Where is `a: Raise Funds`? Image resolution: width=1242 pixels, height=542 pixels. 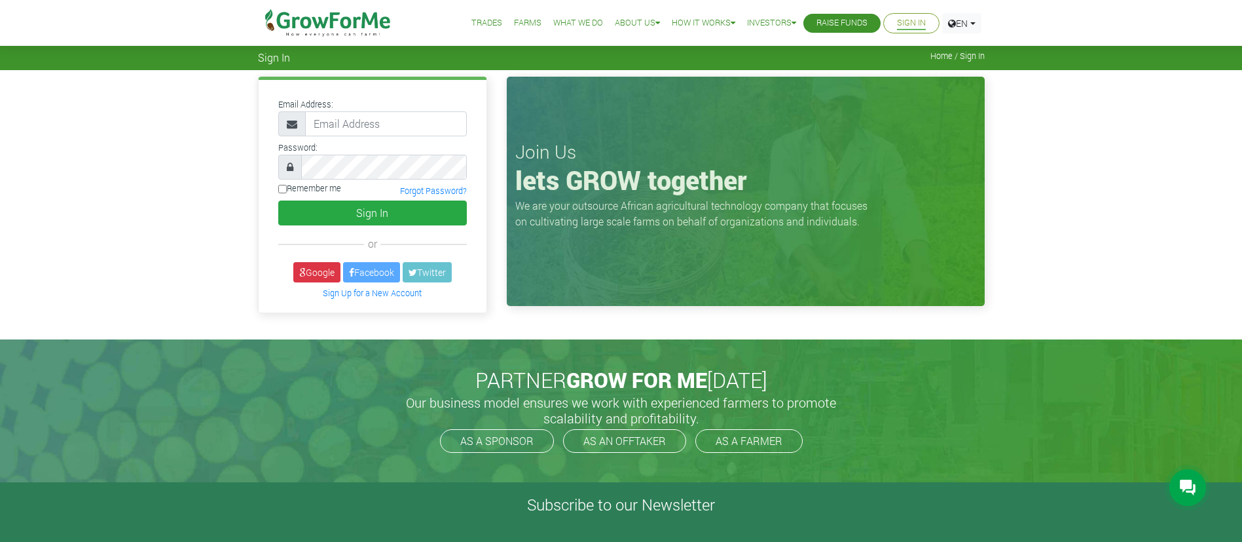 a: Raise Funds is located at coordinates (842, 23).